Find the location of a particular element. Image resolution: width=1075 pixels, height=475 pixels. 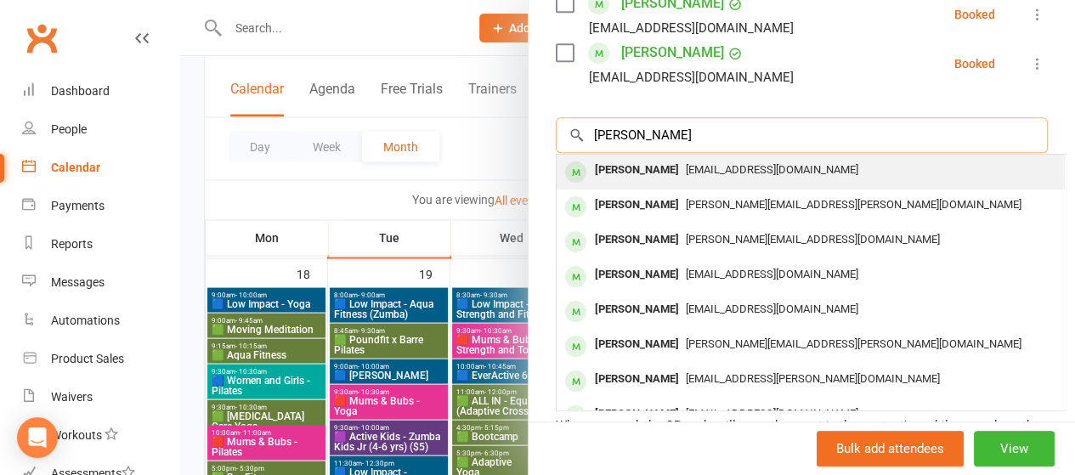

a: Automations is located at coordinates (100, 320).